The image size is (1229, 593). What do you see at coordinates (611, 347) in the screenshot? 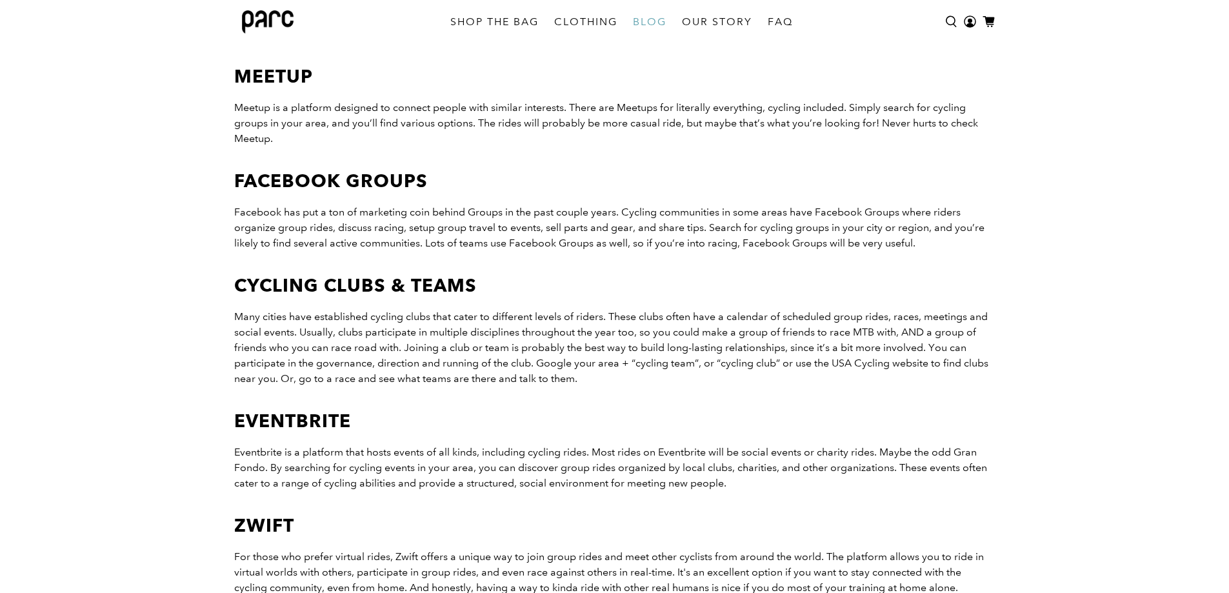
I see `span: Many cities have established cycling clubs that cater to different levels of riders. These clubs ...` at bounding box center [611, 347].